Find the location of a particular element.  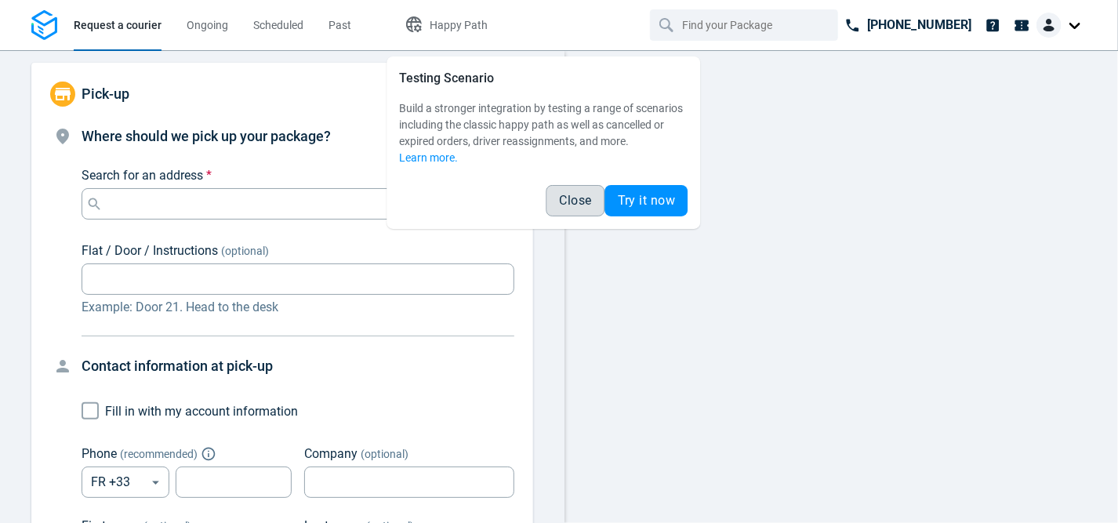

span: Build a stronger integration by testing a range of scenarios including the classic happy path as ... is located at coordinates (541, 125).